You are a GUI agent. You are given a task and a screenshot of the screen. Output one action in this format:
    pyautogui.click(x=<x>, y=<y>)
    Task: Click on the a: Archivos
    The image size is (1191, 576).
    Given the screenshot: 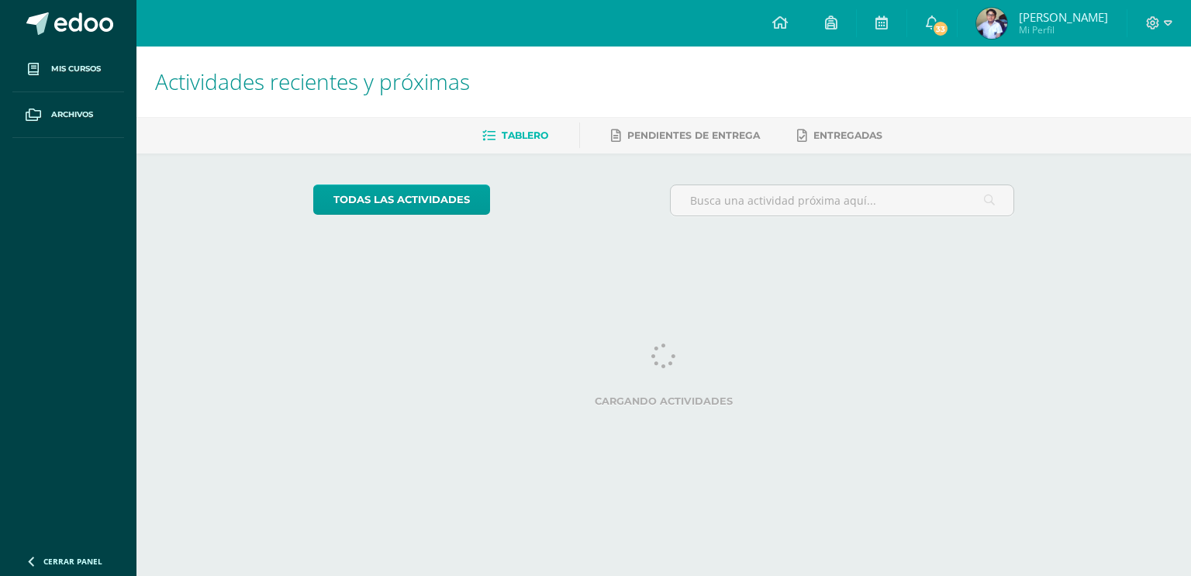 What is the action you would take?
    pyautogui.click(x=68, y=115)
    